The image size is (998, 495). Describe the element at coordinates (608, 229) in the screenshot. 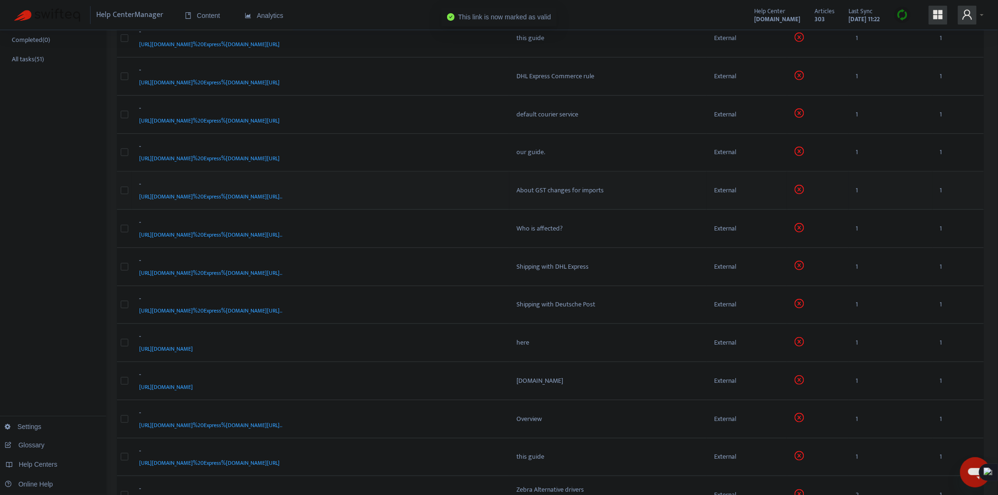

I see `div: Who is affected?` at that location.